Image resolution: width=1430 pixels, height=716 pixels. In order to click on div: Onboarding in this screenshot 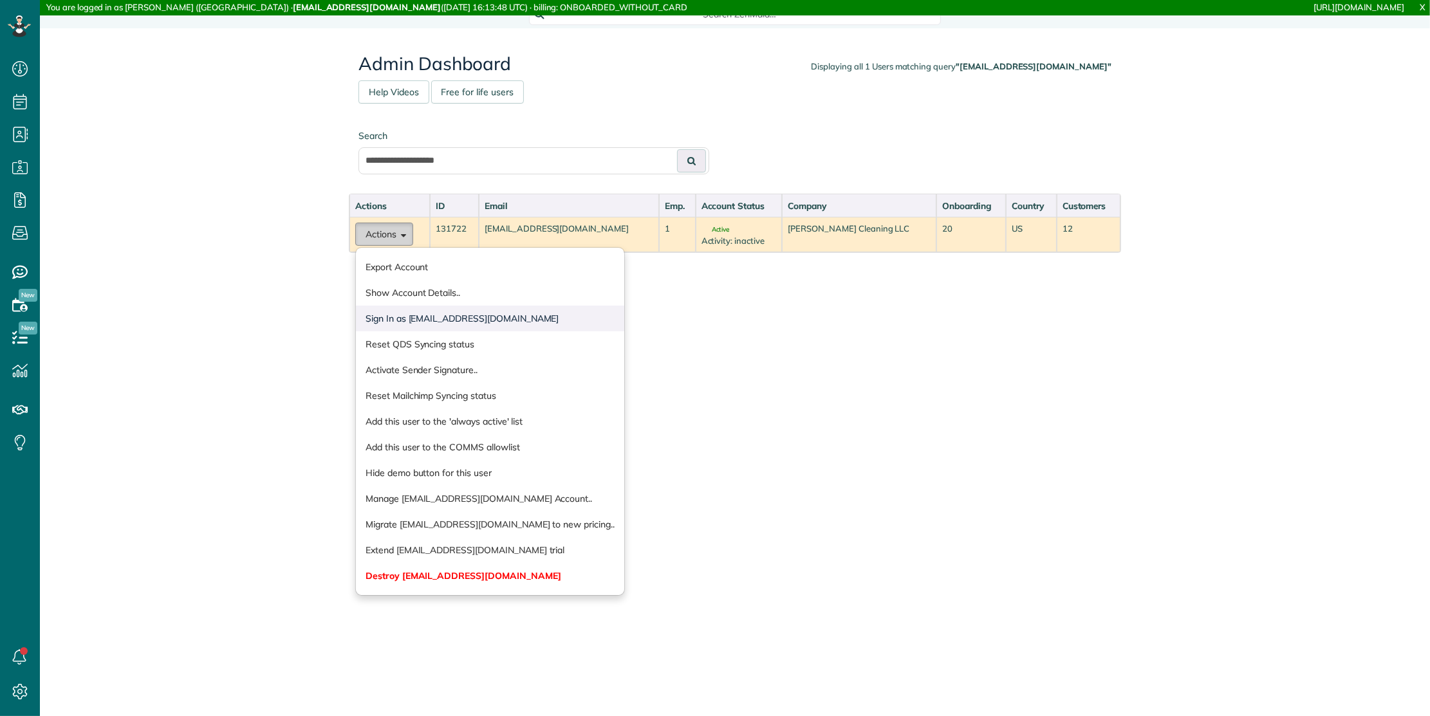, I will do `click(971, 206)`.